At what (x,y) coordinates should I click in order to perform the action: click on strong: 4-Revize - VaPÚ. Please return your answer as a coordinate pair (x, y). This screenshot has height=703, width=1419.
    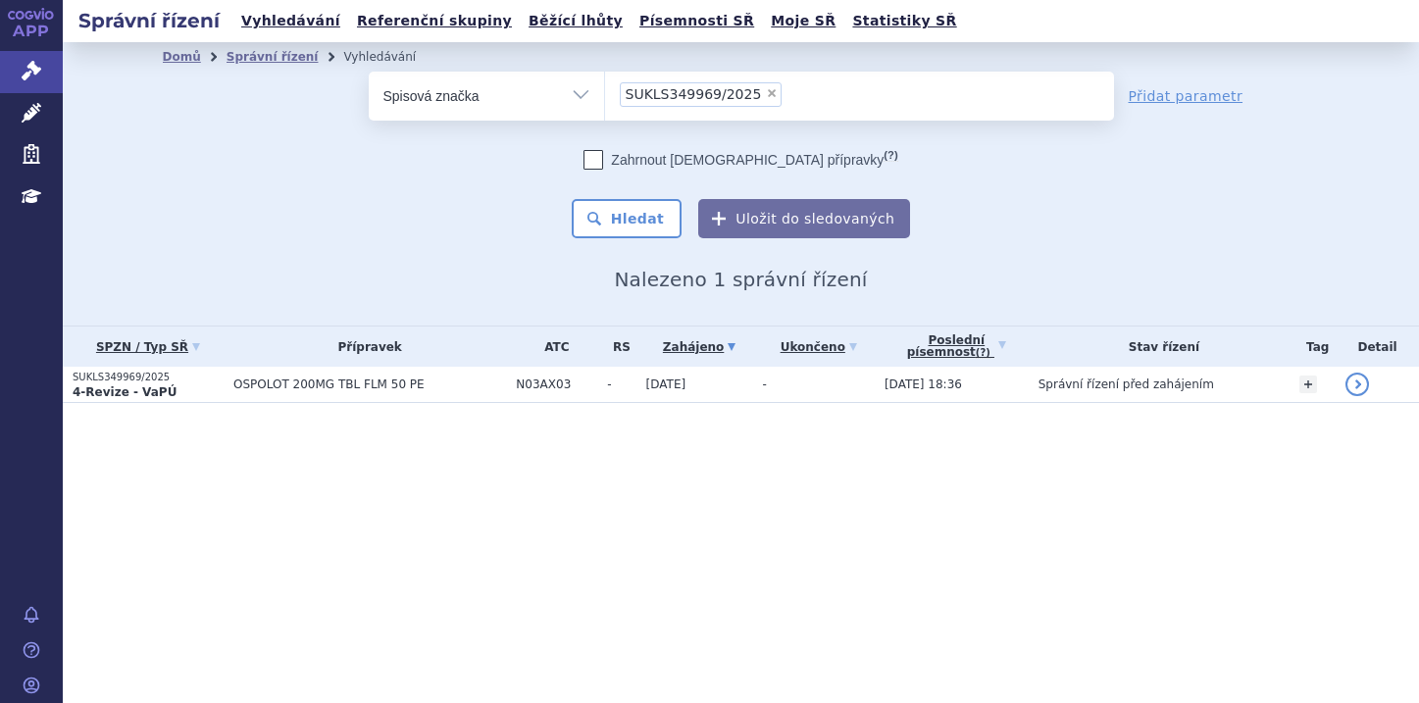
    Looking at the image, I should click on (125, 392).